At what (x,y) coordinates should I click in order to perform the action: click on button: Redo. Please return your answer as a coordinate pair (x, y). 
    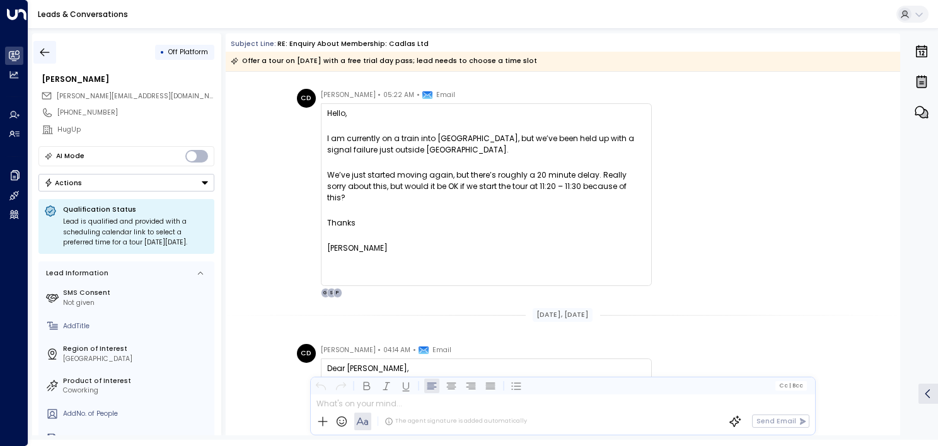
    Looking at the image, I should click on (340, 386).